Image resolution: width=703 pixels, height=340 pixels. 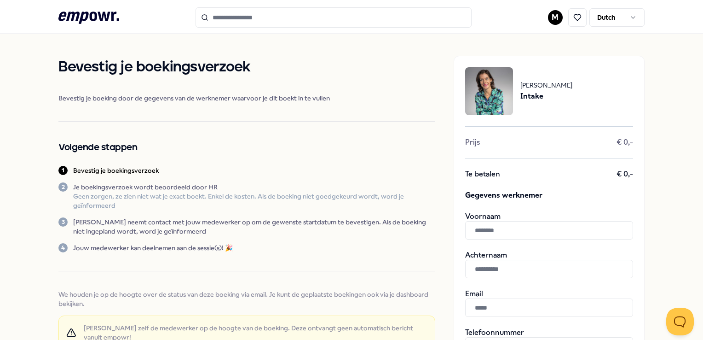 I want to click on p: Bevestig je boekingsverzoek, so click(x=116, y=170).